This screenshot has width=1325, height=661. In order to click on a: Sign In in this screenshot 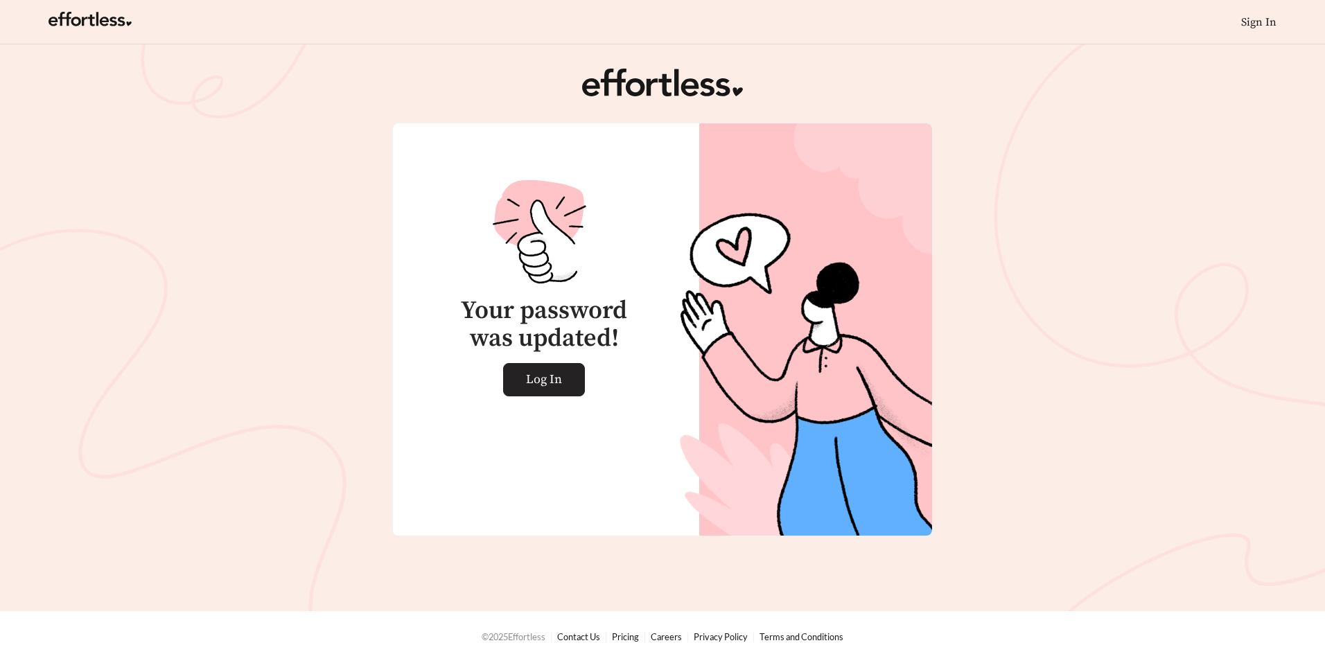, I will do `click(1258, 22)`.